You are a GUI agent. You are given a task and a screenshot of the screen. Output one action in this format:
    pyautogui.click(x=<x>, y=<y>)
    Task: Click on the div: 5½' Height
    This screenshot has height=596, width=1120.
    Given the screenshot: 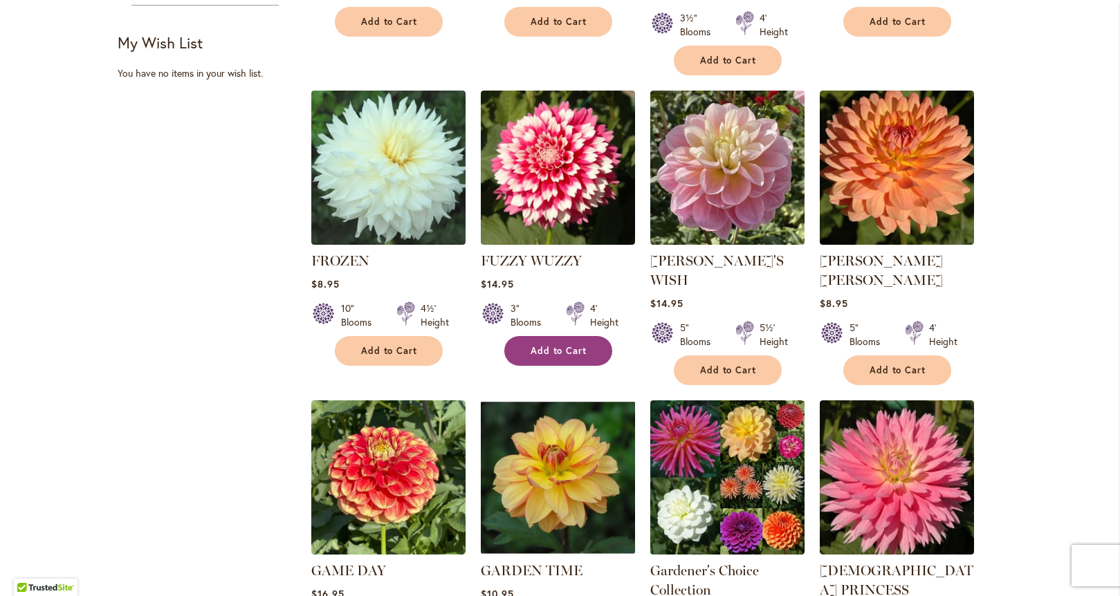 What is the action you would take?
    pyautogui.click(x=774, y=335)
    